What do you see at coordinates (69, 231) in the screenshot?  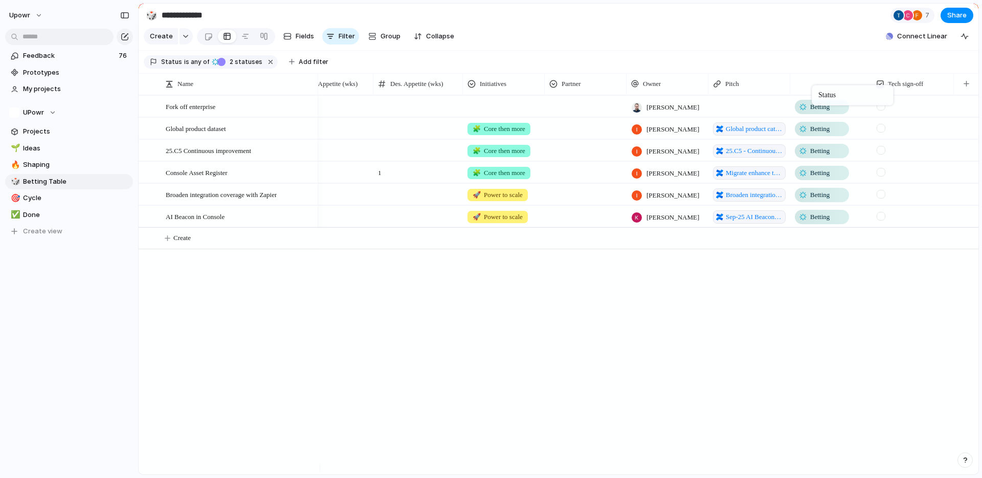 I see `button: Create view` at bounding box center [69, 231].